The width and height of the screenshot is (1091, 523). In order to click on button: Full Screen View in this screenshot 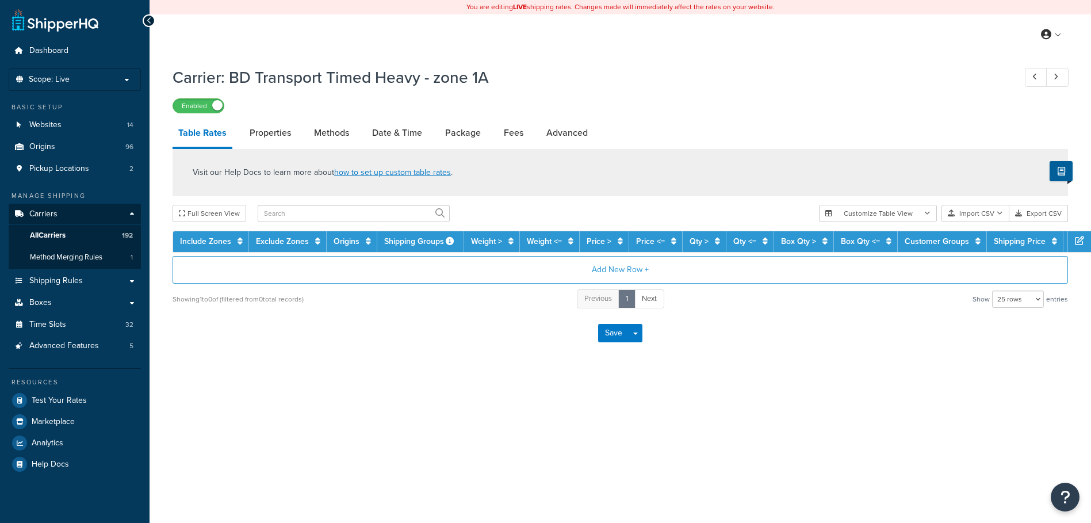, I will do `click(209, 213)`.